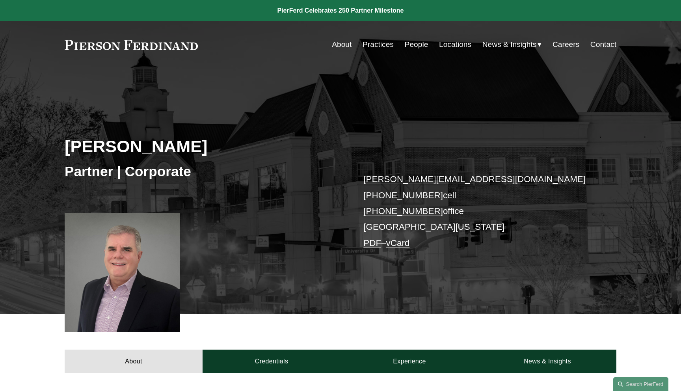  Describe the element at coordinates (512, 45) in the screenshot. I see `a: folder dropdown` at that location.